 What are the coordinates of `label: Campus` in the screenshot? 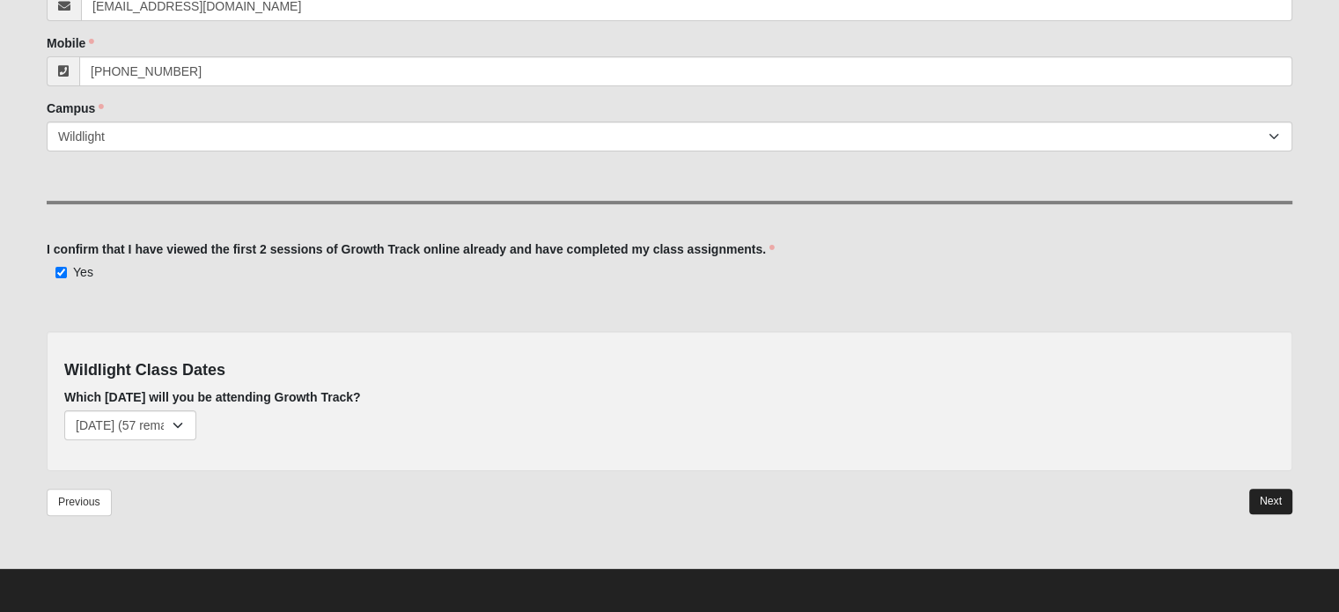 It's located at (75, 108).